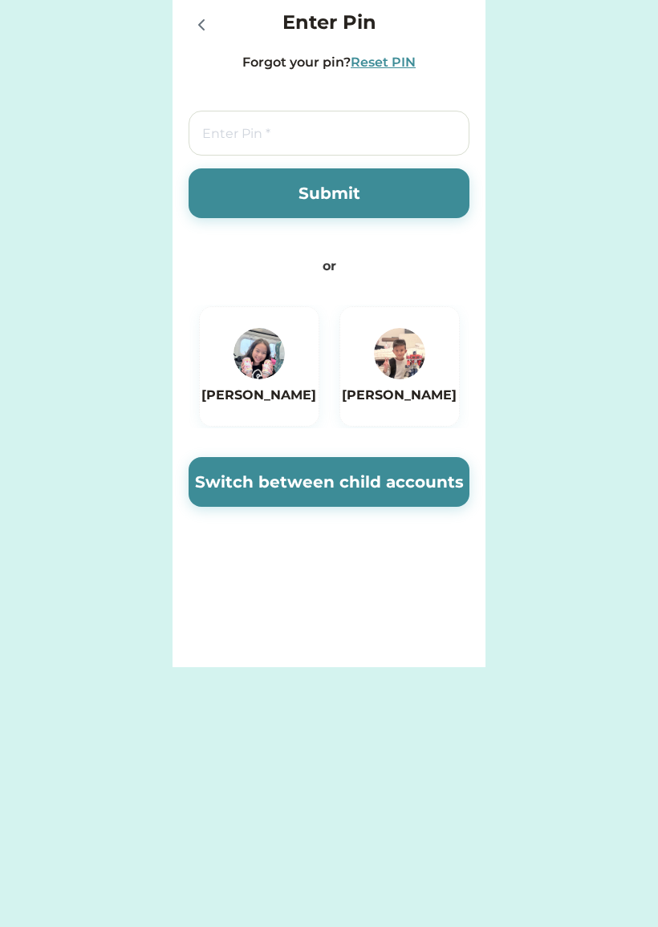 The image size is (658, 927). I want to click on div: Forgot your pin?, so click(296, 63).